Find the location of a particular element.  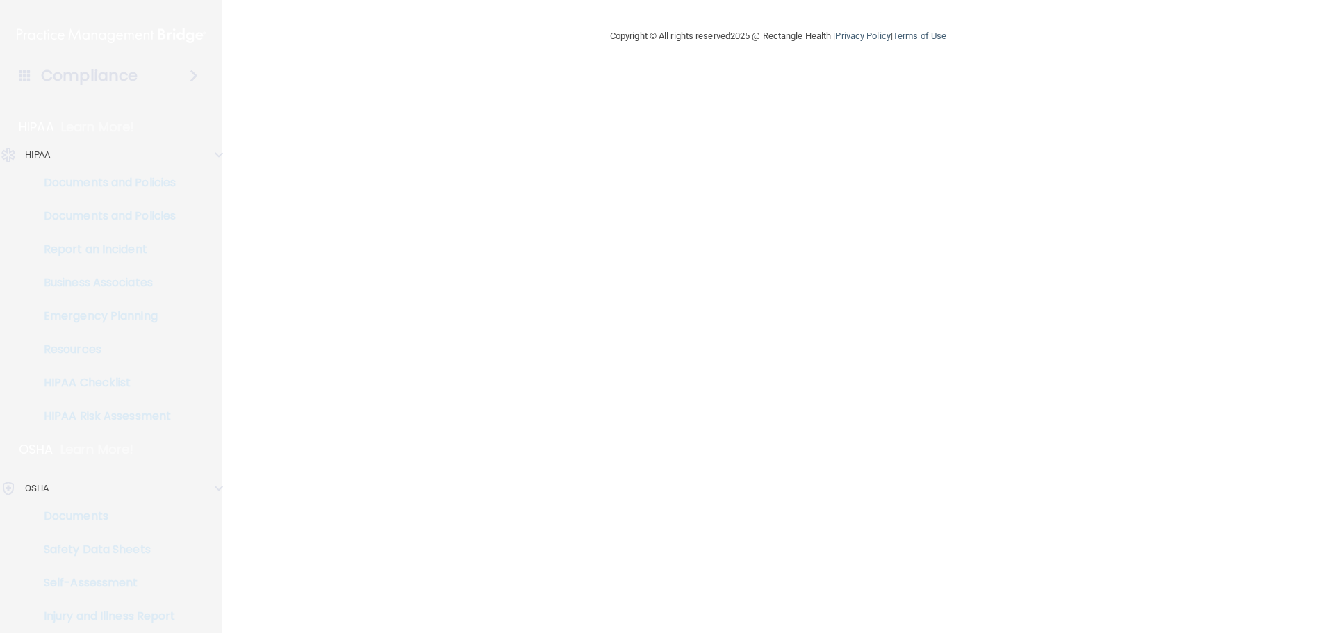

h4: Compliance is located at coordinates (89, 76).